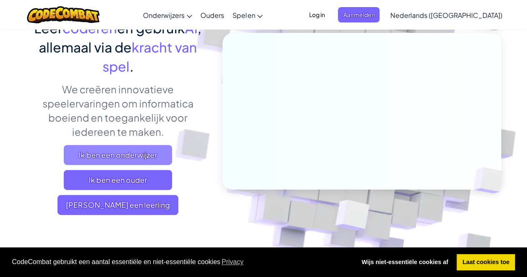 This screenshot has height=277, width=527. I want to click on button: Log in, so click(317, 15).